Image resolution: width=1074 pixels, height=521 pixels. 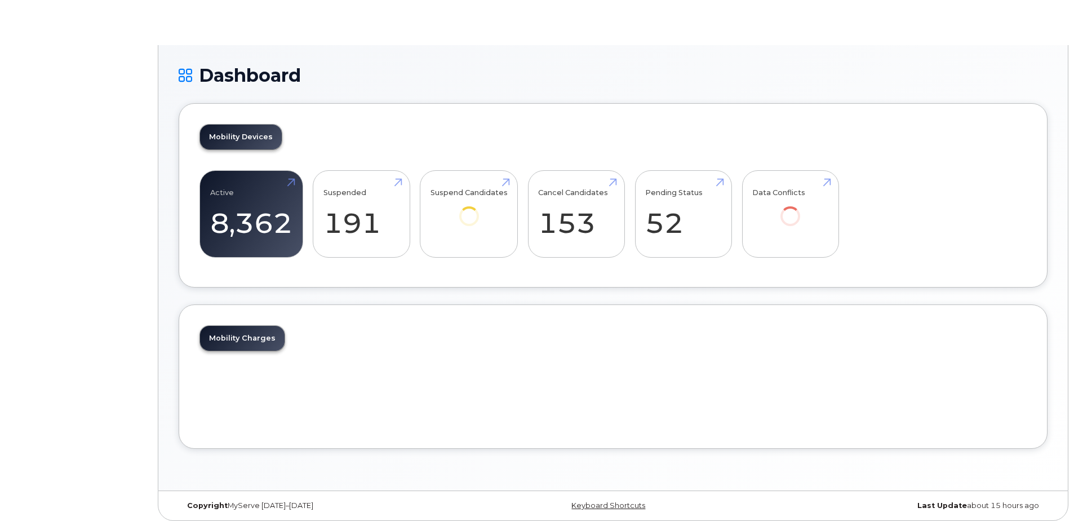 I want to click on strong: Last Update, so click(x=942, y=505).